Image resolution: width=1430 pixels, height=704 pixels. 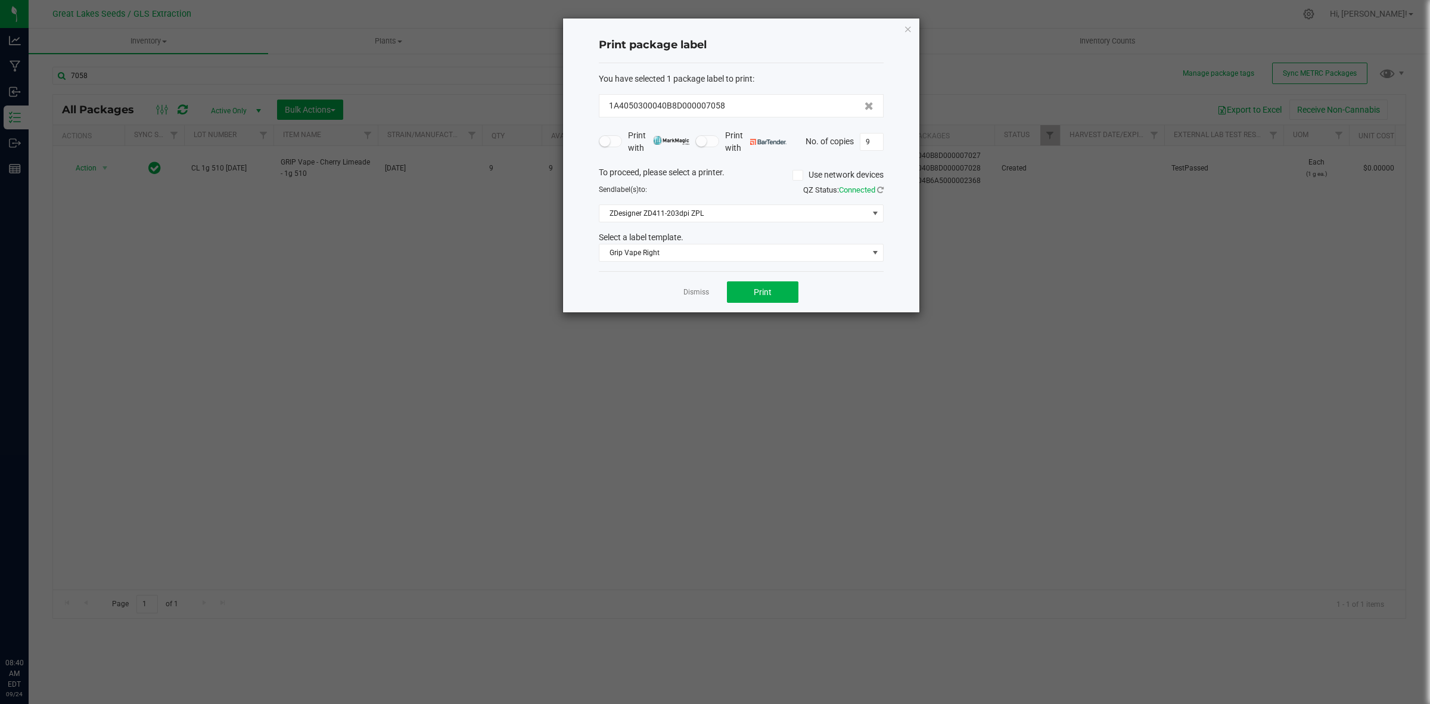 I want to click on span: Print, so click(x=763, y=292).